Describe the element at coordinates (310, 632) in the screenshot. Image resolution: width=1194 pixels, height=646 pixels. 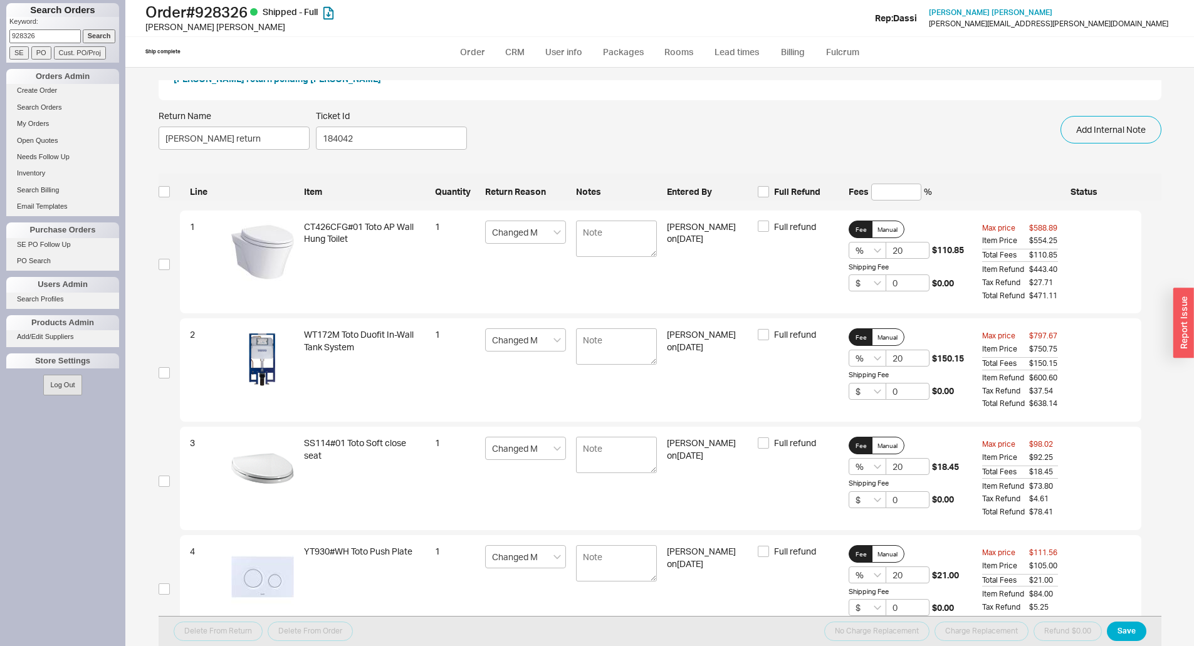
I see `span: Delete From Order` at that location.